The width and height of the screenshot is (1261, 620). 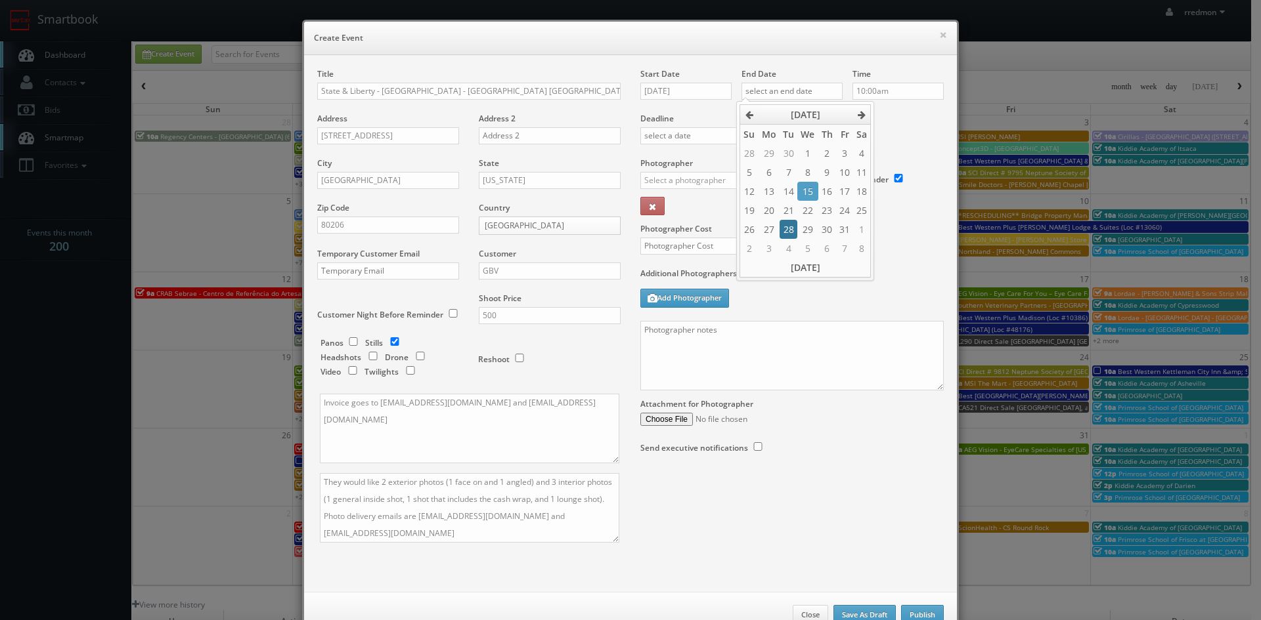 I want to click on th: Fr, so click(x=844, y=135).